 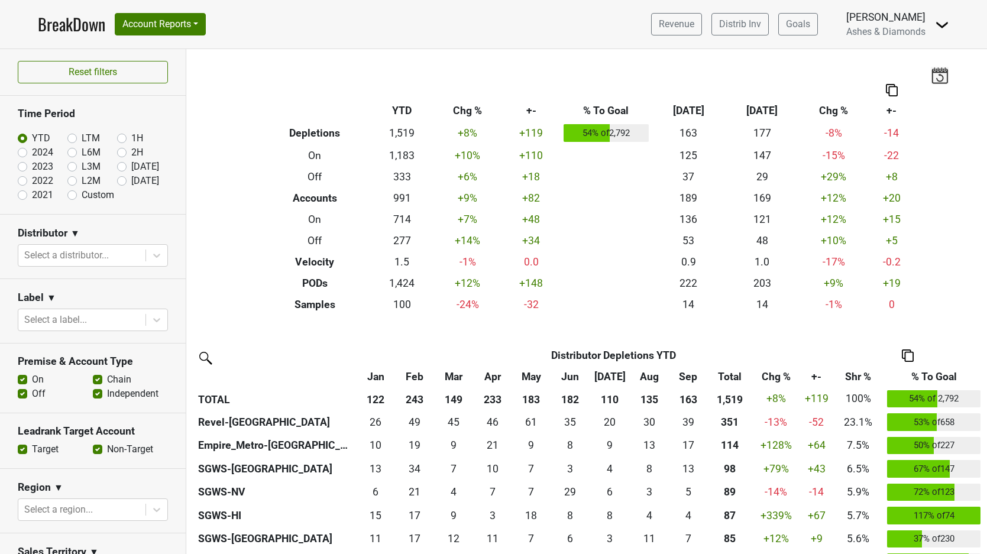 What do you see at coordinates (688, 539) in the screenshot?
I see `td: 7.417` at bounding box center [688, 539].